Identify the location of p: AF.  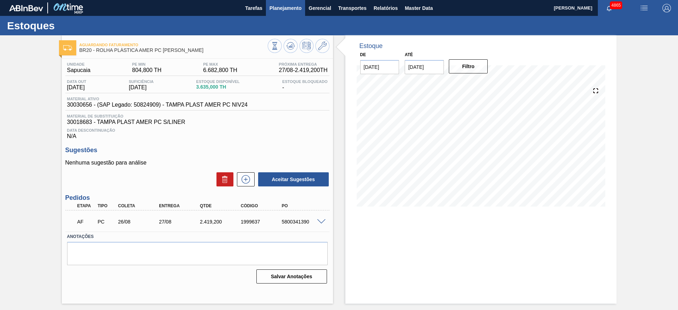
(86, 222).